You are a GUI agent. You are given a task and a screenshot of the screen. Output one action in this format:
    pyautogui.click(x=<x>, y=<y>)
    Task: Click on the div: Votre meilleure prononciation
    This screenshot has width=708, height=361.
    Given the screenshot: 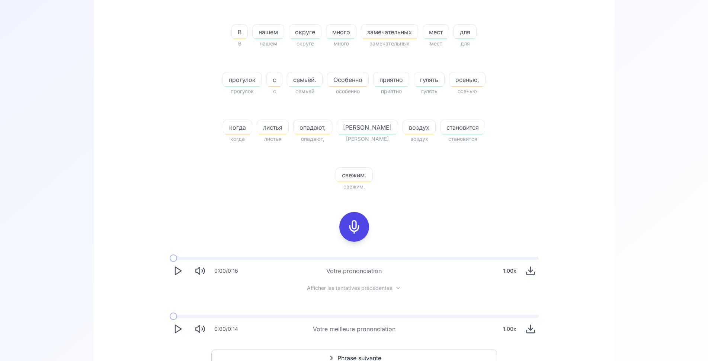 What is the action you would take?
    pyautogui.click(x=354, y=329)
    